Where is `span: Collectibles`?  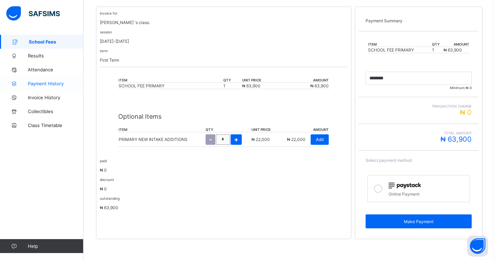
span: Collectibles is located at coordinates (56, 111).